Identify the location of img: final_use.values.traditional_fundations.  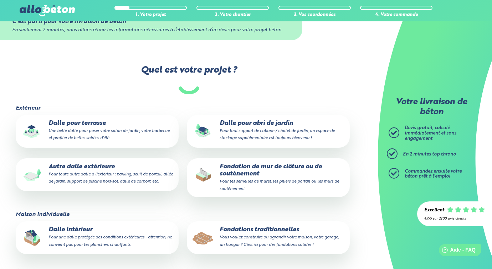
(203, 238).